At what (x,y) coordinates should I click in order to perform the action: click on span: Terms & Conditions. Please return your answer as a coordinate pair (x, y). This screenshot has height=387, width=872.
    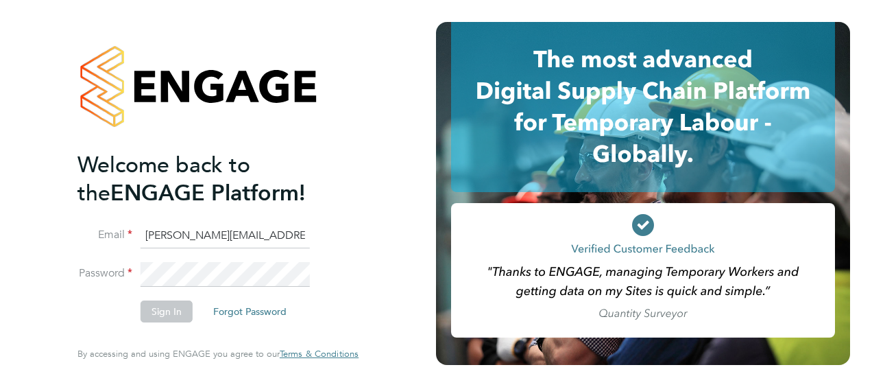
    Looking at the image, I should click on (319, 353).